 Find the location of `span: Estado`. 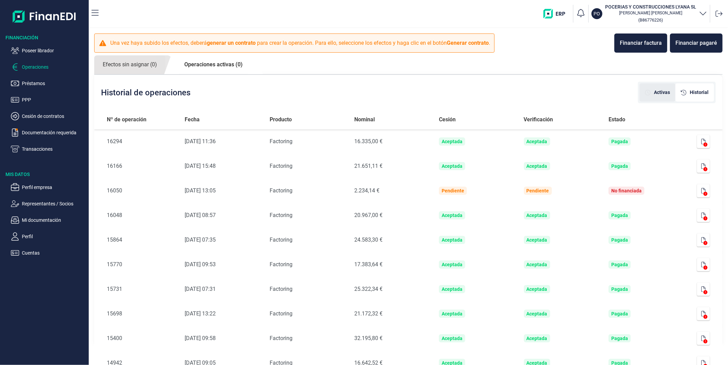

span: Estado is located at coordinates (617, 119).